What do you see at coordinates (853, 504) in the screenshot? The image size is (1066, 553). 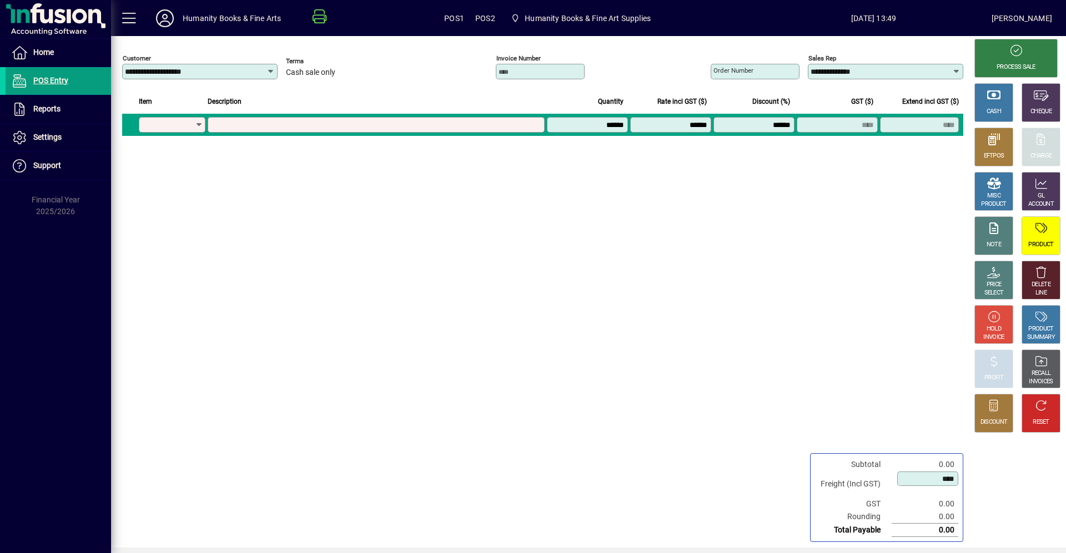 I see `td: GST` at bounding box center [853, 504].